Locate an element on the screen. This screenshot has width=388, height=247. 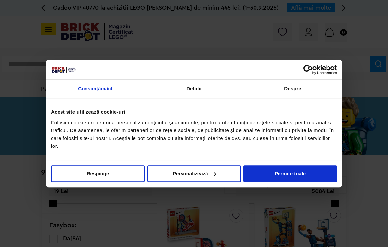
button: Permite toate is located at coordinates (290, 174).